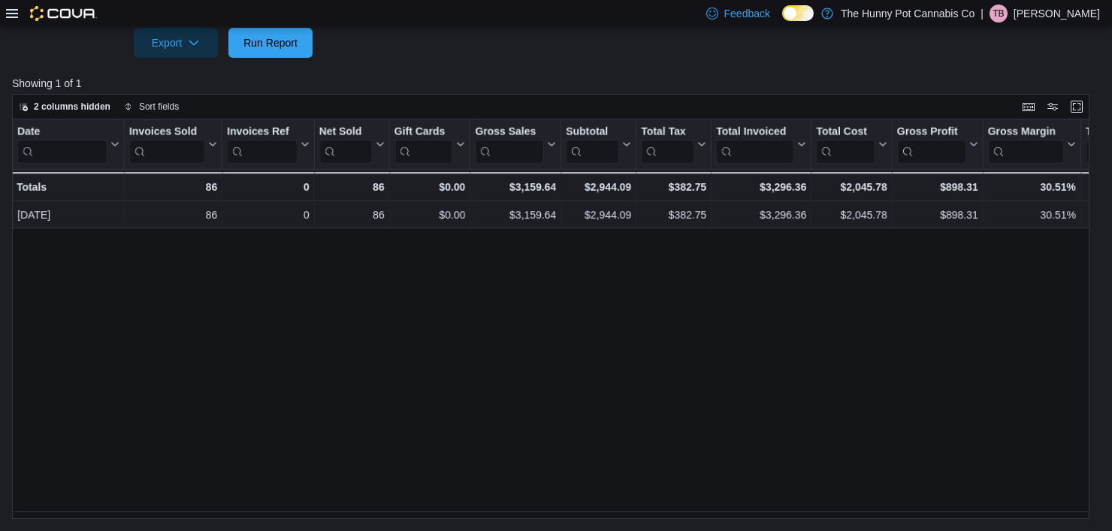 The image size is (1112, 531). What do you see at coordinates (352, 144) in the screenshot?
I see `button: Net Sold` at bounding box center [352, 144].